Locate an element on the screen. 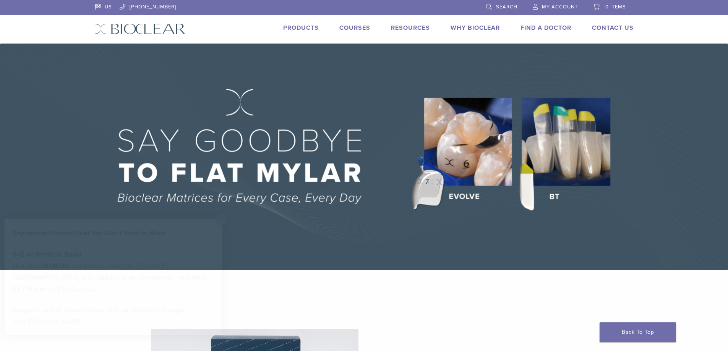 The height and width of the screenshot is (351, 728). img: Bioclear is located at coordinates (140, 29).